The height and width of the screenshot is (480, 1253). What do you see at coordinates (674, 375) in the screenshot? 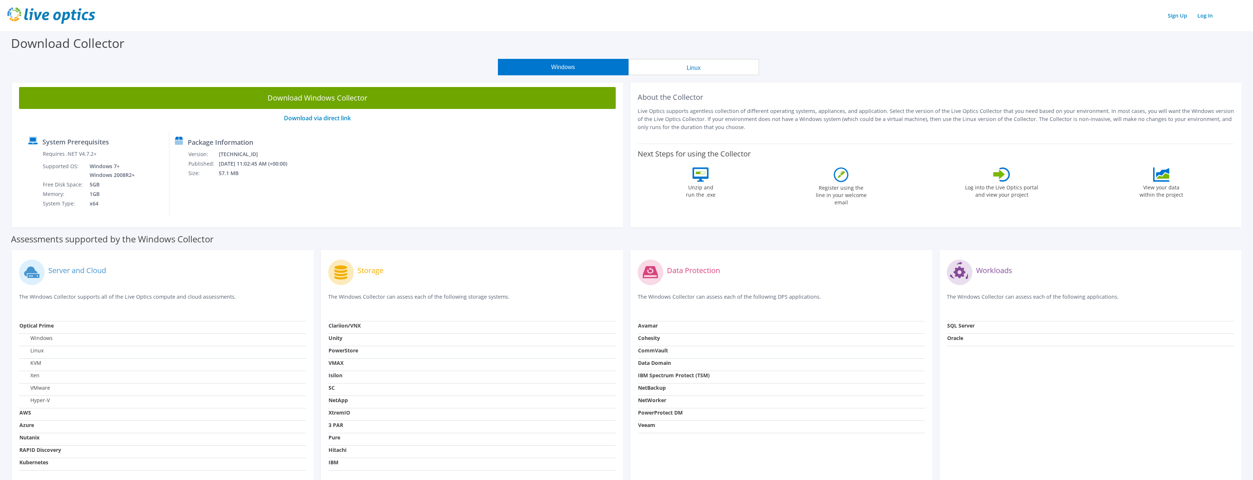
I see `strong: IBM Spectrum Protect (TSM)` at bounding box center [674, 375].